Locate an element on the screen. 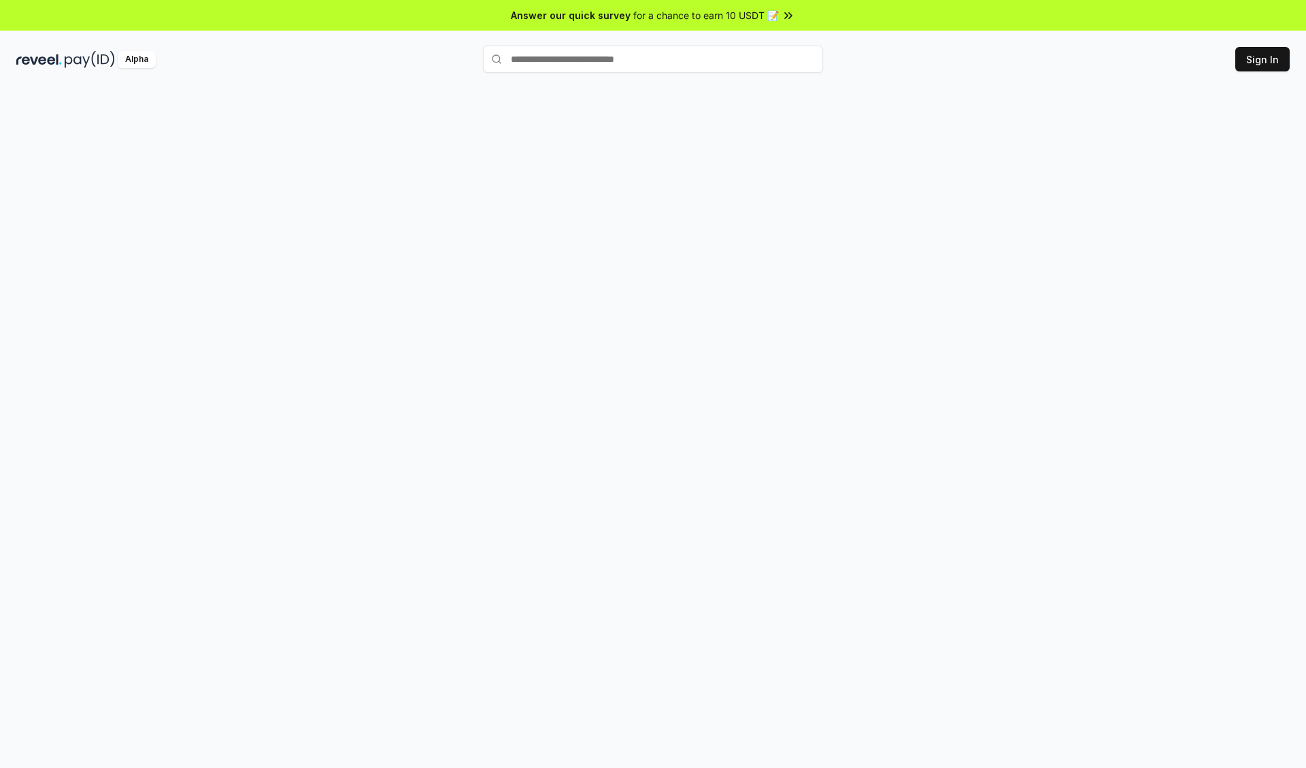  img: reveel_dark is located at coordinates (39, 59).